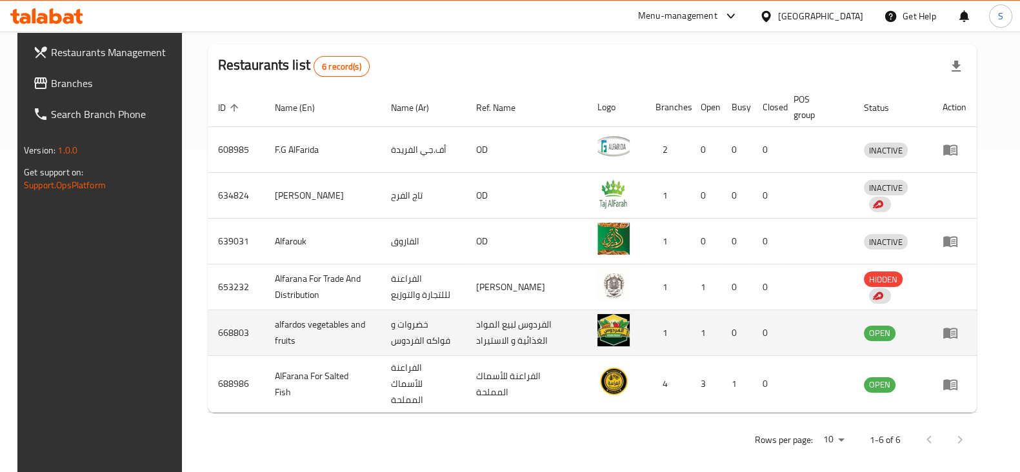  I want to click on span: 1.0.0, so click(67, 150).